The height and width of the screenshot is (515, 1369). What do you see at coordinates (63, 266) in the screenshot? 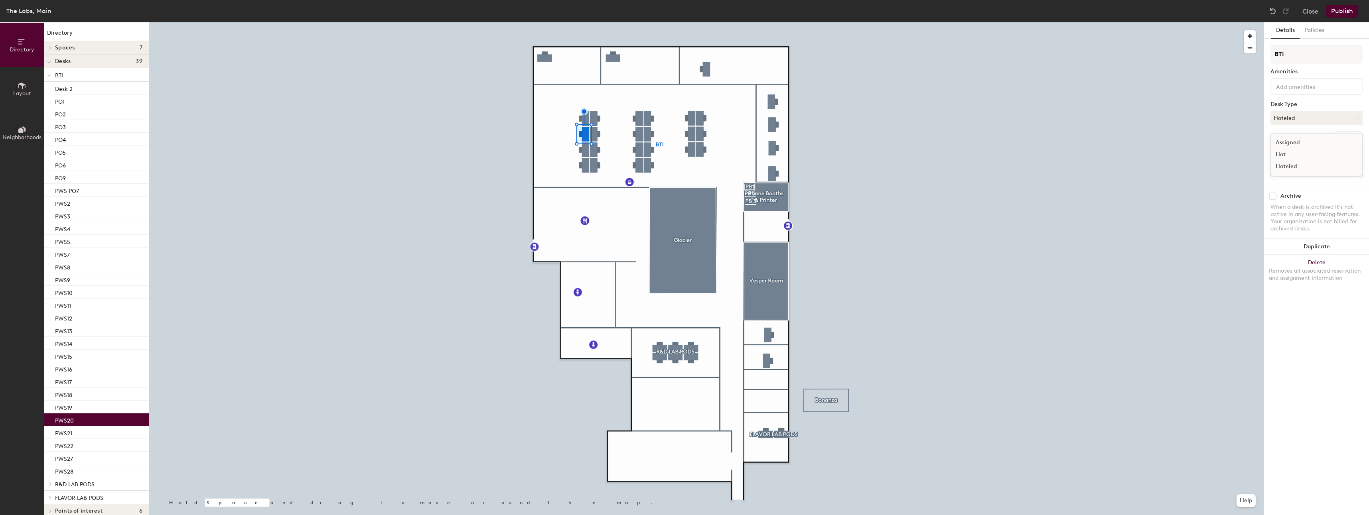
I see `p: PWS8` at bounding box center [63, 266].